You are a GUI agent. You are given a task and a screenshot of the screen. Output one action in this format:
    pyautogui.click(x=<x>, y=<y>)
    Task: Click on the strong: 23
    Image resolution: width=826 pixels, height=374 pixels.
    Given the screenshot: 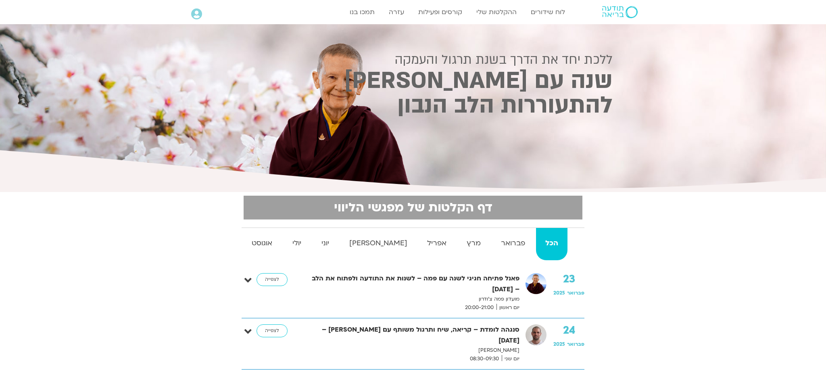 What is the action you would take?
    pyautogui.click(x=569, y=279)
    